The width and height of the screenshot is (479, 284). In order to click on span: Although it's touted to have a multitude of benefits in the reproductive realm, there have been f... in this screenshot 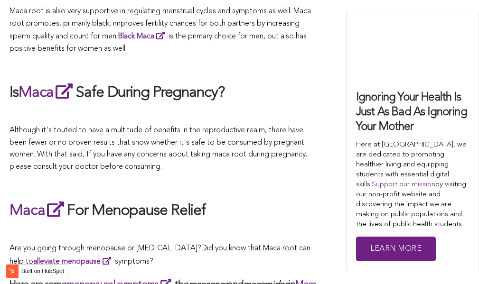, I will do `click(158, 149)`.